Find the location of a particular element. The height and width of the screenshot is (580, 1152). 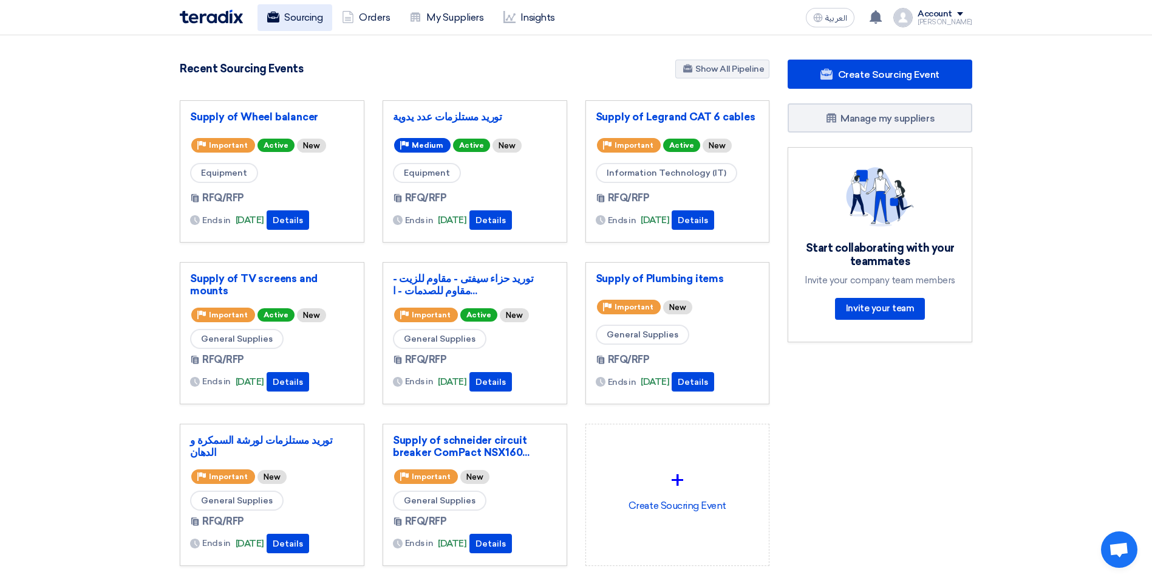

a: توريد مستلزمات عدد يدوية is located at coordinates (475, 117).